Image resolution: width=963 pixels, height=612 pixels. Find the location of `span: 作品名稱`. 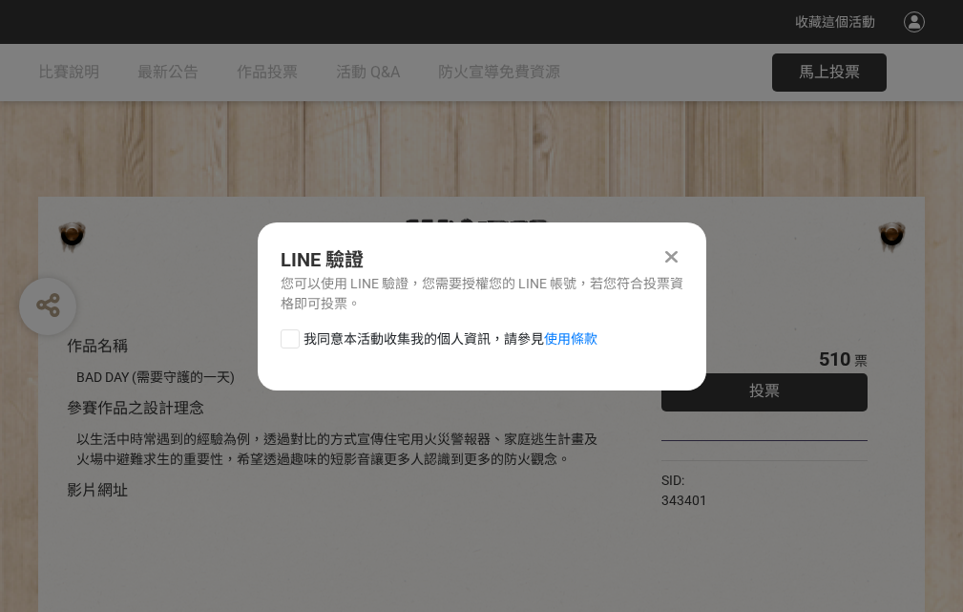

span: 作品名稱 is located at coordinates (97, 346).